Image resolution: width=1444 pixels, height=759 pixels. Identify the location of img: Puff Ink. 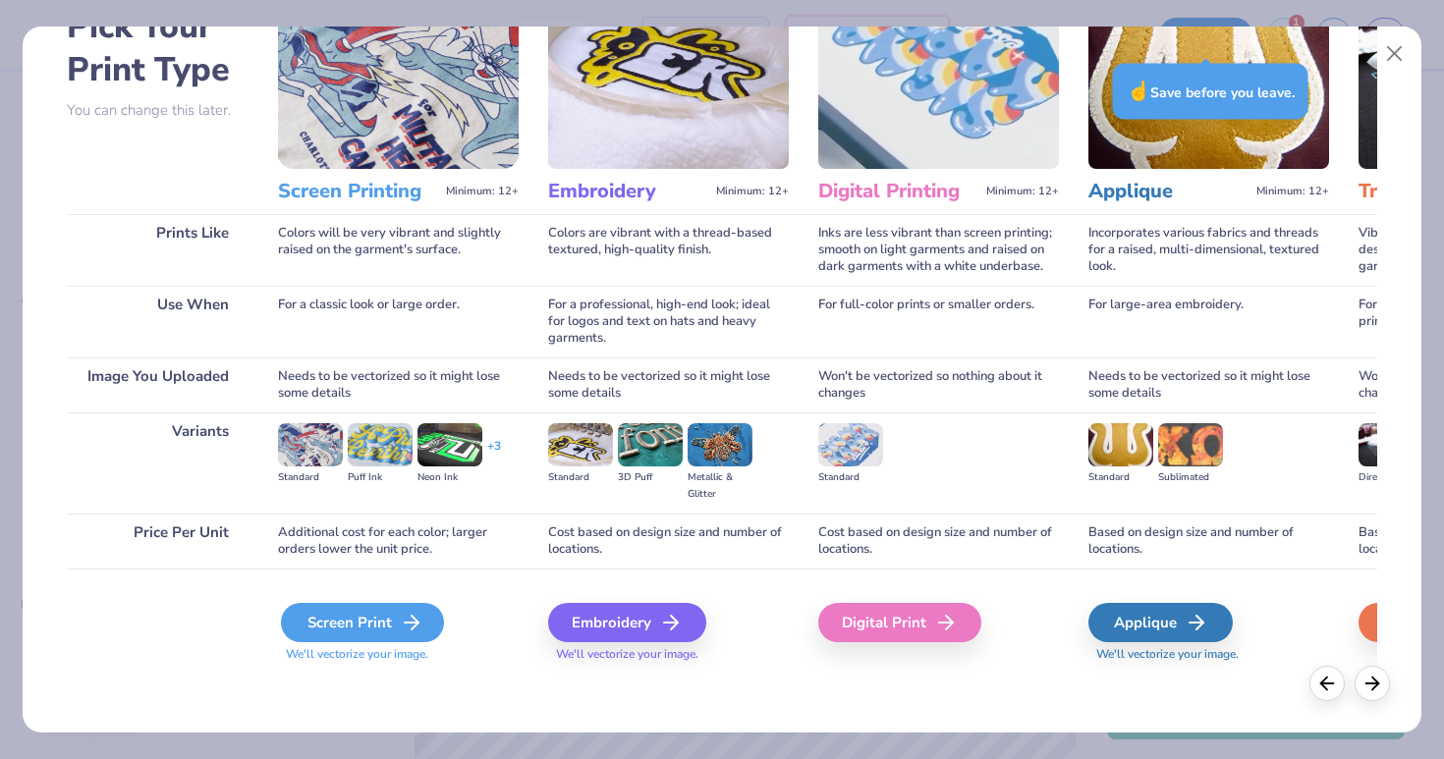
(380, 445).